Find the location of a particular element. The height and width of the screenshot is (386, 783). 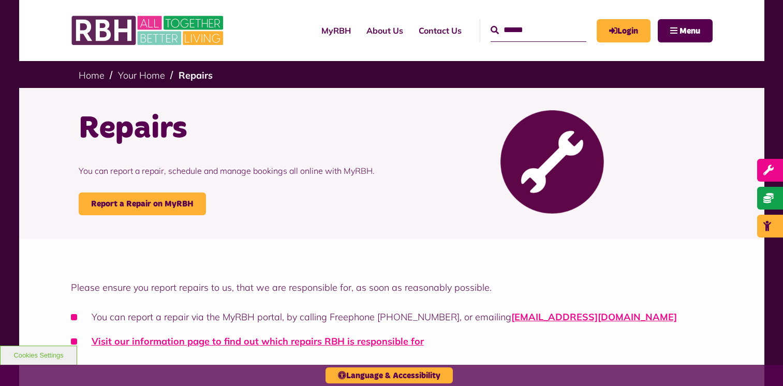

a: Contact Us is located at coordinates (440, 31).